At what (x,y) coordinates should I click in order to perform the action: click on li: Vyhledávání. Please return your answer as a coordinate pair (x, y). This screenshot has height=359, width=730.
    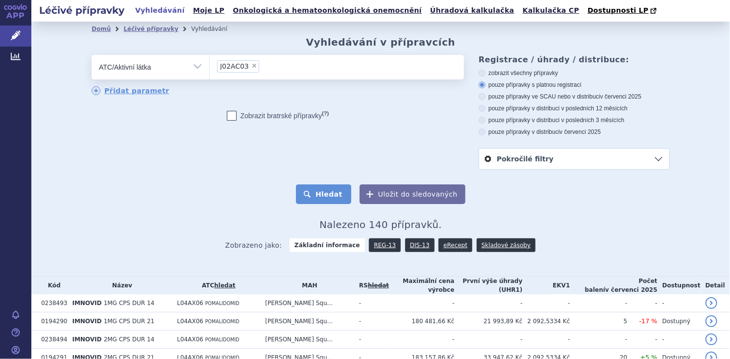
    Looking at the image, I should click on (216, 29).